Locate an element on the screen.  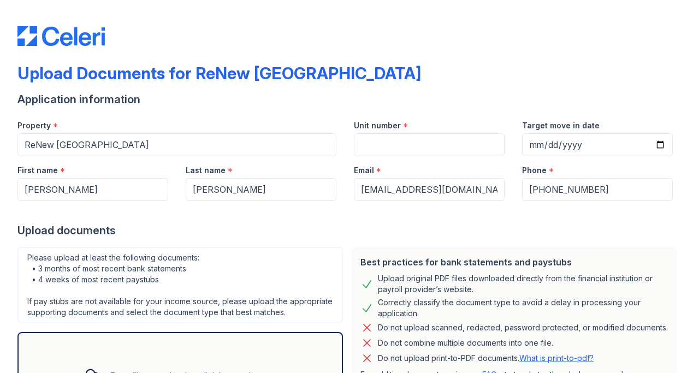
label: Property is located at coordinates (34, 126).